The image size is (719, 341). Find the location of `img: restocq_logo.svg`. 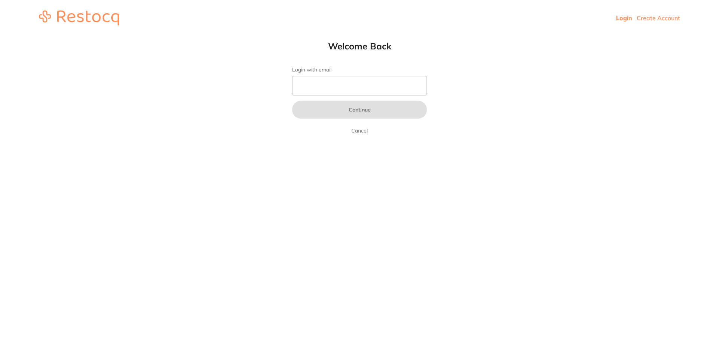

img: restocq_logo.svg is located at coordinates (79, 18).